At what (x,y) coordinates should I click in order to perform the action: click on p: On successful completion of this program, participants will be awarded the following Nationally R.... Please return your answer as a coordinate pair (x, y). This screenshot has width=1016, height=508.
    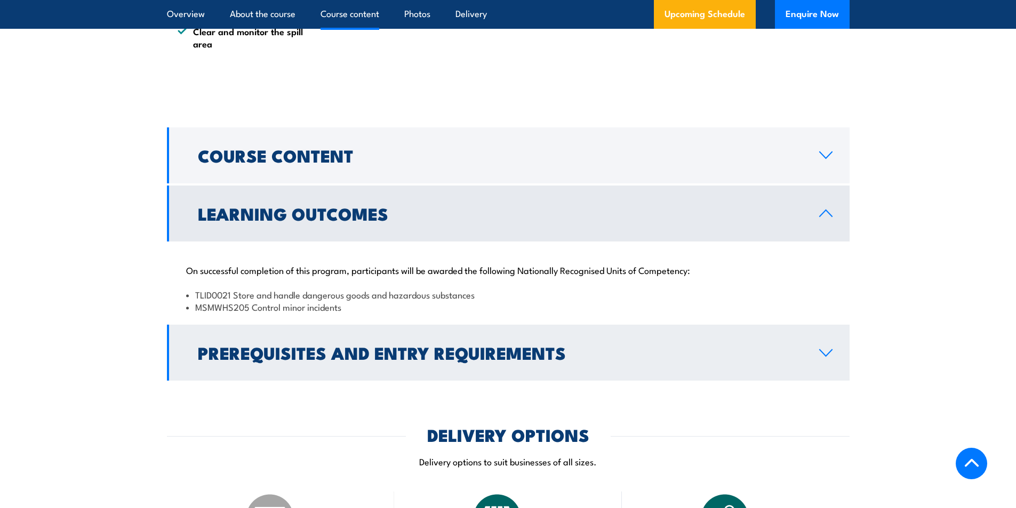
    Looking at the image, I should click on (508, 270).